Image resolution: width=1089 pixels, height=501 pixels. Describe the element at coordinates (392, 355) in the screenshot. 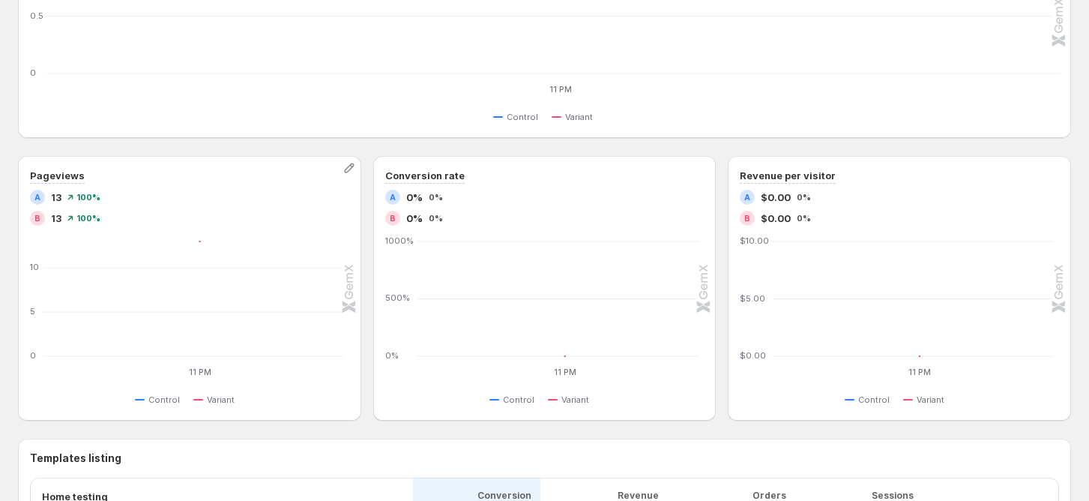

I see `text: 0%` at that location.